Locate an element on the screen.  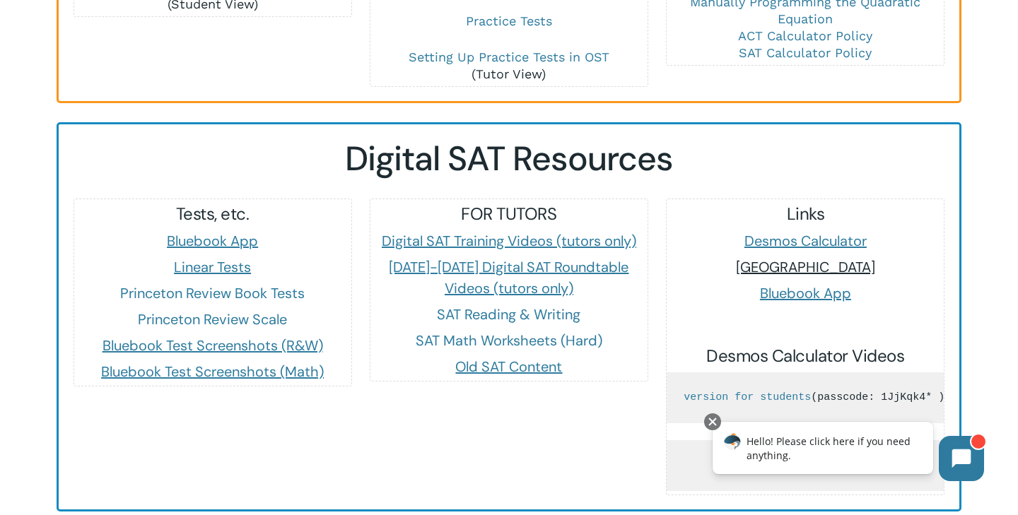
a: SAT Reading & Writing is located at coordinates (508, 314).